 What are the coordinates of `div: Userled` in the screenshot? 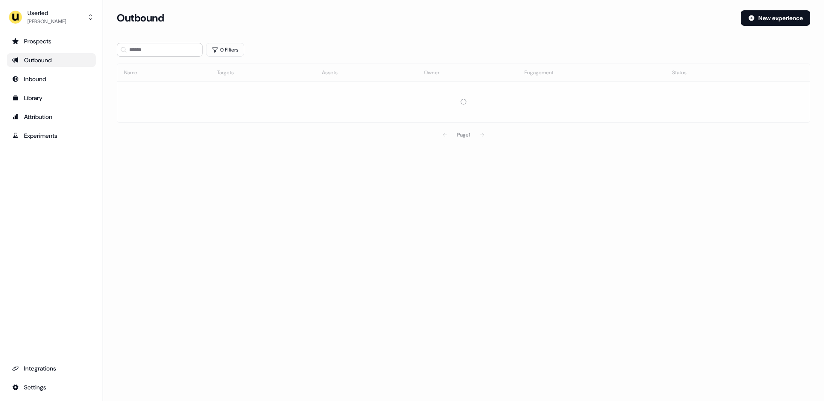 It's located at (47, 13).